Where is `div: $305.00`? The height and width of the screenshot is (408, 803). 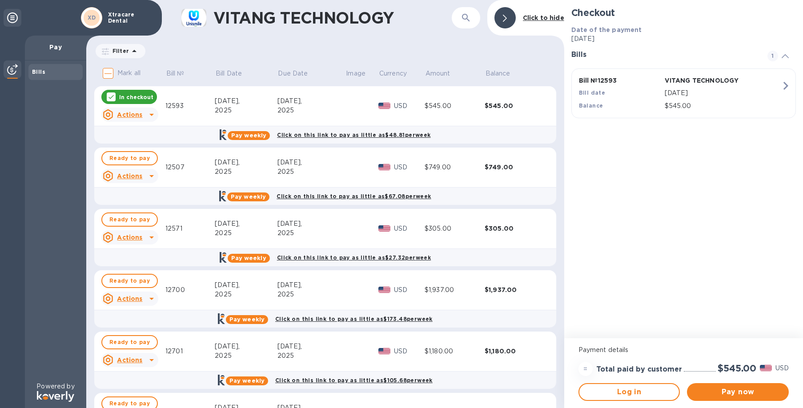 div: $305.00 is located at coordinates (515, 229).